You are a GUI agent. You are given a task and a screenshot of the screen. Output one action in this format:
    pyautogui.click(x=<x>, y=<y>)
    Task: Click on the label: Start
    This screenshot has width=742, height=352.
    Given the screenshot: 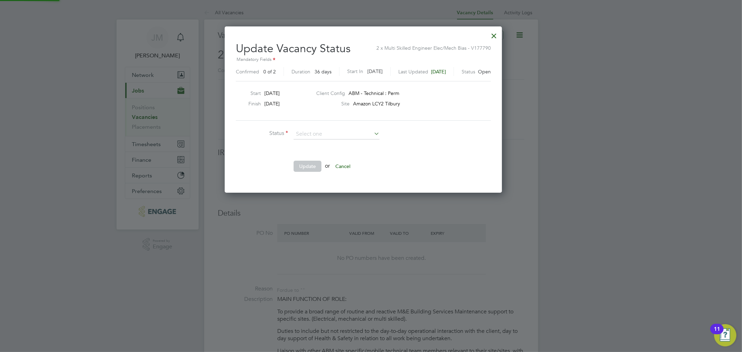 What is the action you would take?
    pyautogui.click(x=247, y=93)
    